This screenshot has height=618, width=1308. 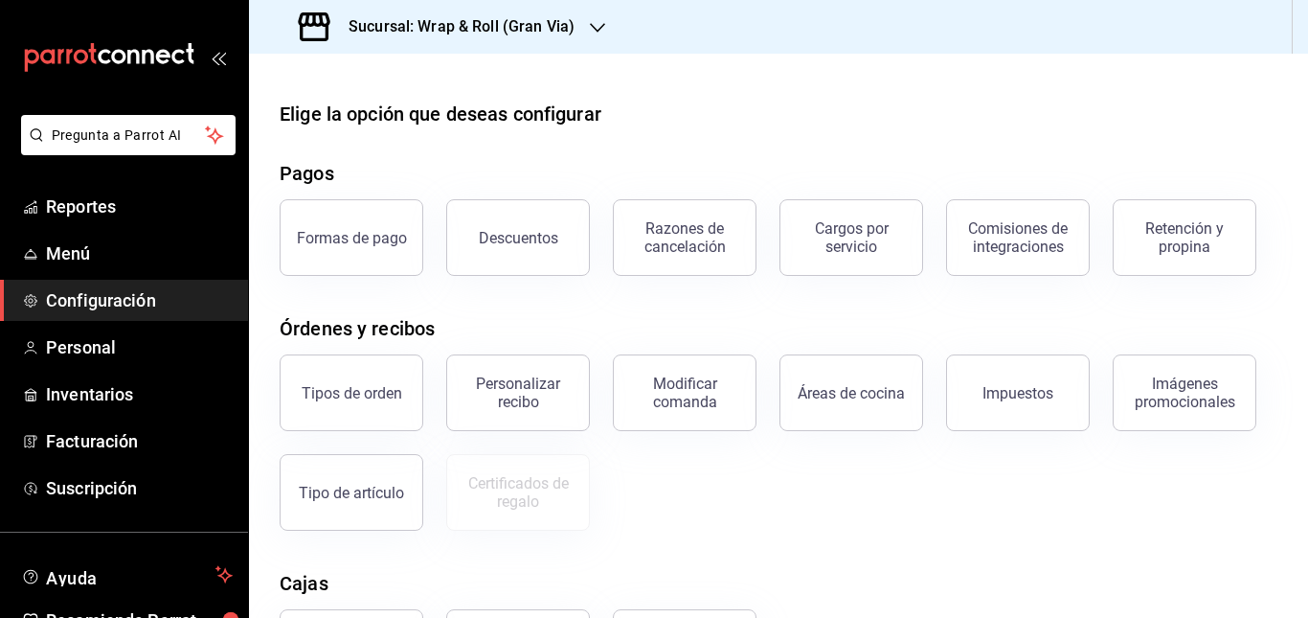 I want to click on span: Suscripción, so click(x=139, y=488).